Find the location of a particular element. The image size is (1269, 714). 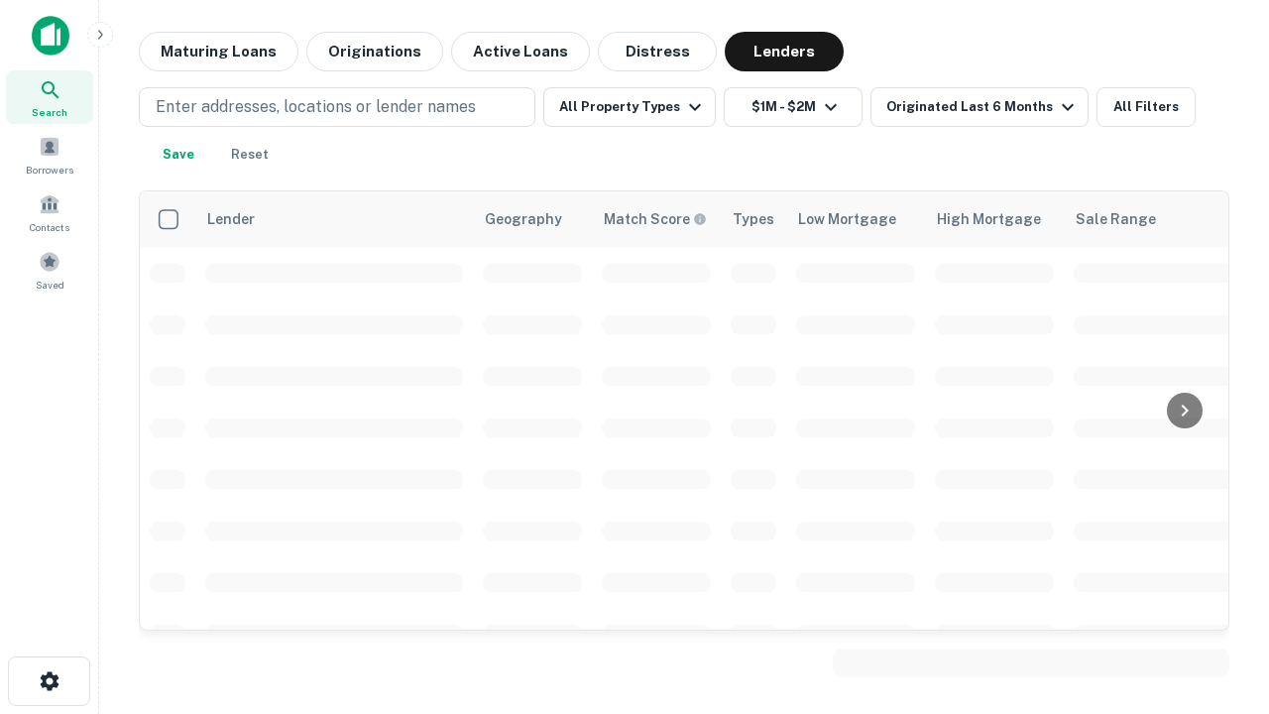

h6: Match Score is located at coordinates (653, 219).